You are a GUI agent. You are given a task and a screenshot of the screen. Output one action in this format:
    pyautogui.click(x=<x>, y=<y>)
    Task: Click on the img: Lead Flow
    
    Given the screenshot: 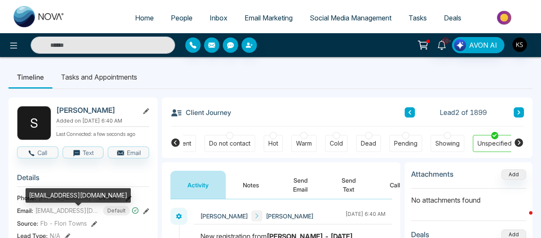 What is the action you would take?
    pyautogui.click(x=460, y=45)
    